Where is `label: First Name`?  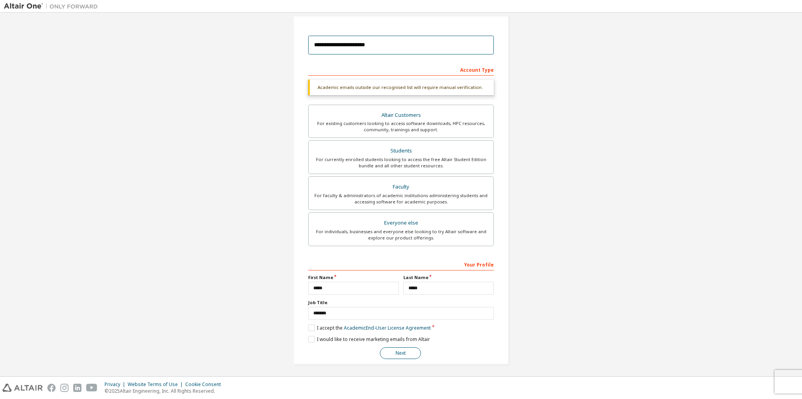
label: First Name is located at coordinates (353, 277).